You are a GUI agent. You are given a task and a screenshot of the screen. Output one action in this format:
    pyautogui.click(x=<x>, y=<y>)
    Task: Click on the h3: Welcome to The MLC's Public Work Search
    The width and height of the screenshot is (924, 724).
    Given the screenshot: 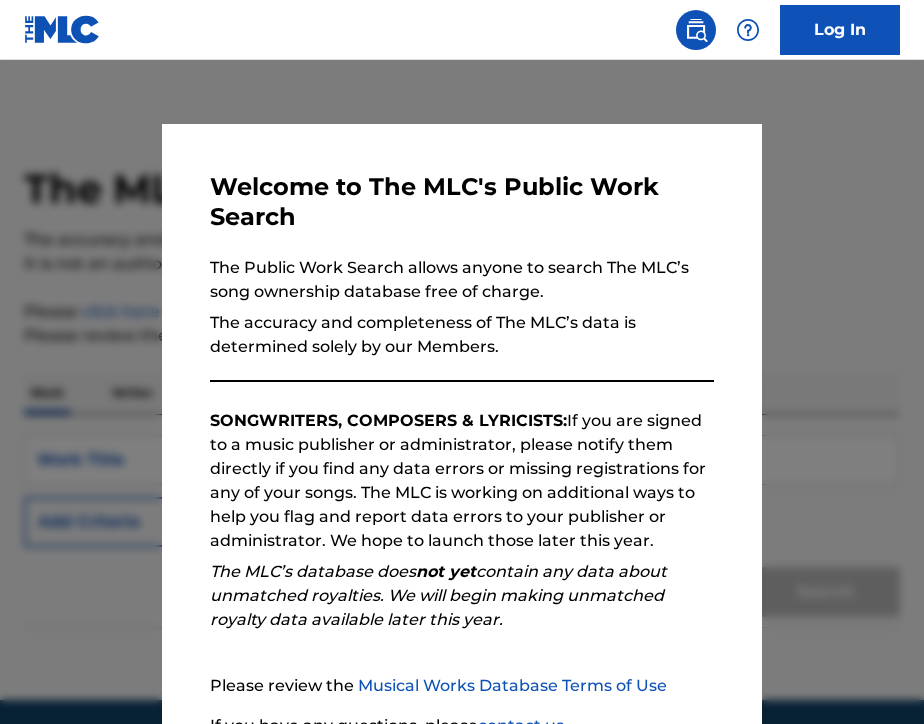 What is the action you would take?
    pyautogui.click(x=462, y=202)
    